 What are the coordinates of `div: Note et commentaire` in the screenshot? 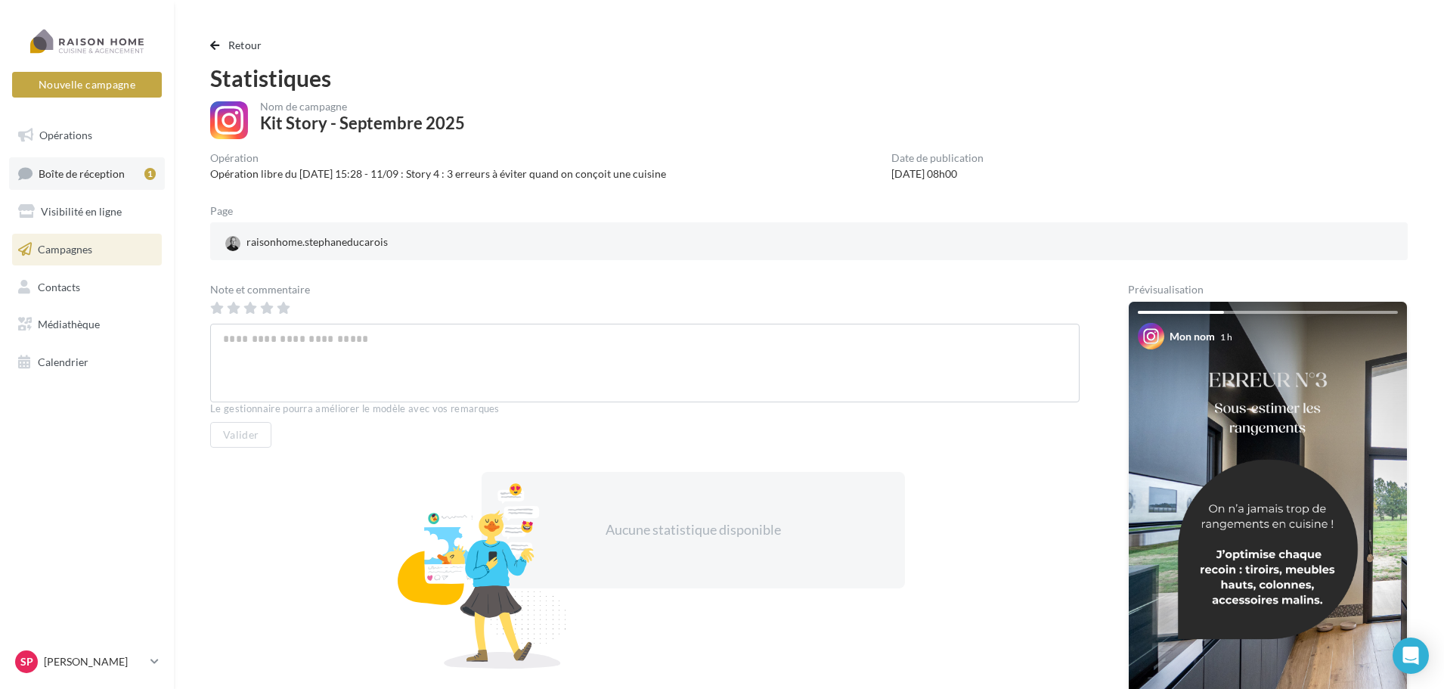 It's located at (645, 290).